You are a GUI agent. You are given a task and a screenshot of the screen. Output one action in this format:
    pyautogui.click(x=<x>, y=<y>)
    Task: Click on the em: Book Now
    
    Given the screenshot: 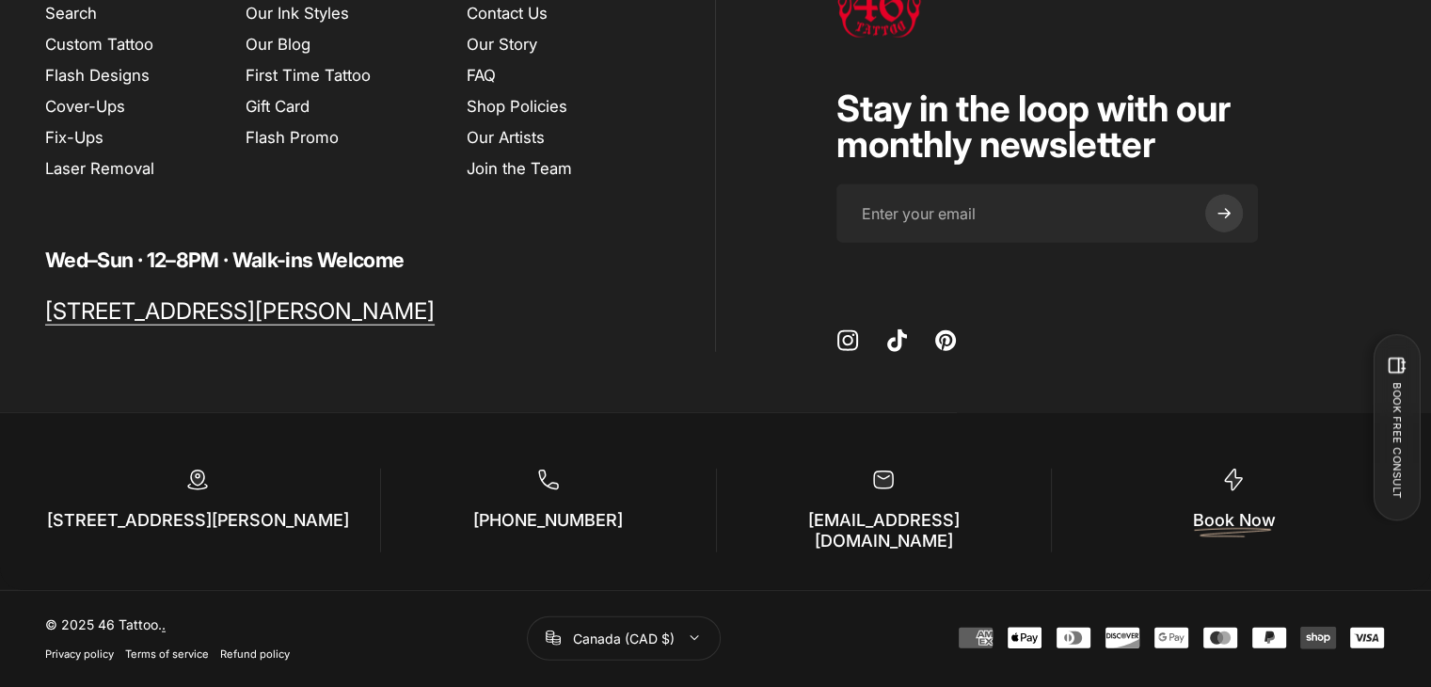 What is the action you would take?
    pyautogui.click(x=1233, y=520)
    